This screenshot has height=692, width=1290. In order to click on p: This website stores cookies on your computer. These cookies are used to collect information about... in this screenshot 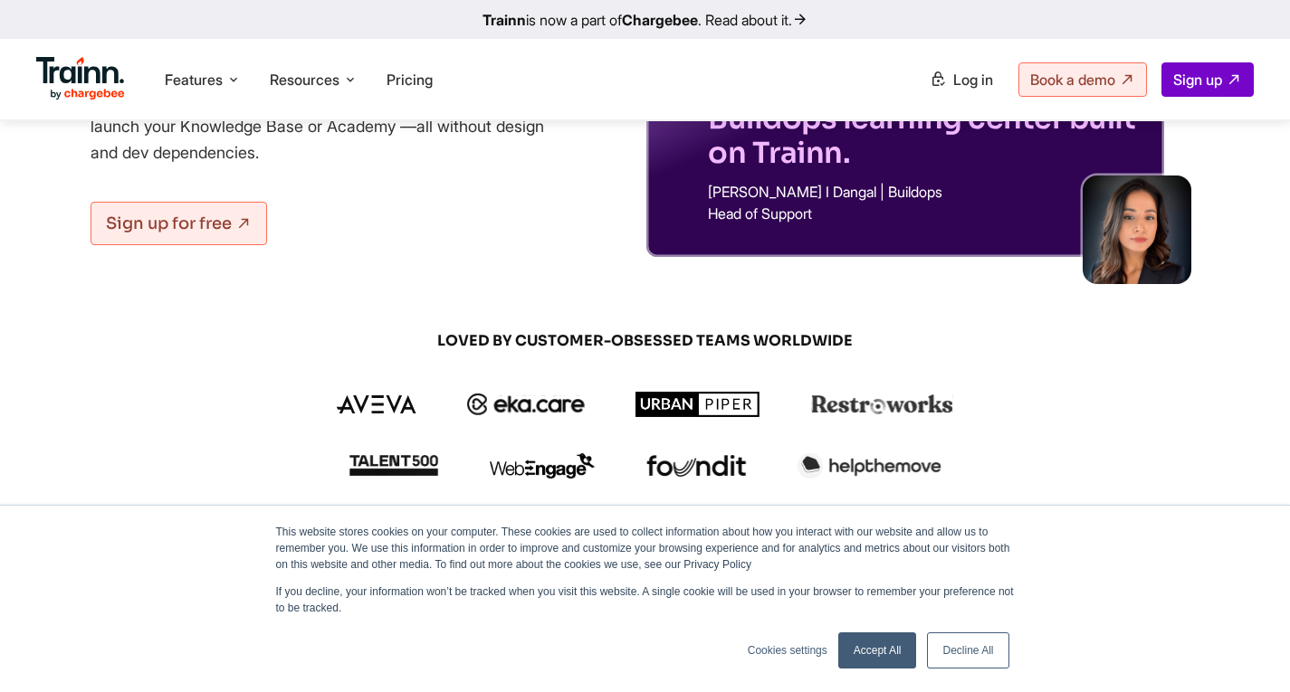, I will do `click(645, 549)`.